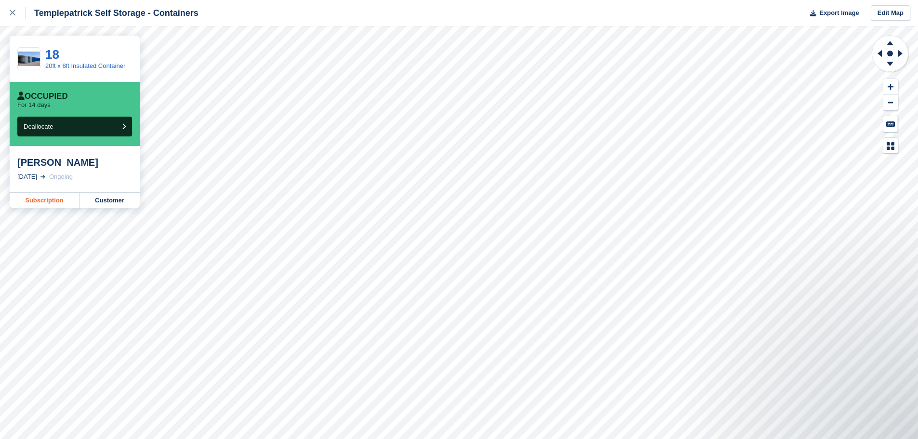 The height and width of the screenshot is (439, 918). I want to click on a: Edit Map, so click(891, 13).